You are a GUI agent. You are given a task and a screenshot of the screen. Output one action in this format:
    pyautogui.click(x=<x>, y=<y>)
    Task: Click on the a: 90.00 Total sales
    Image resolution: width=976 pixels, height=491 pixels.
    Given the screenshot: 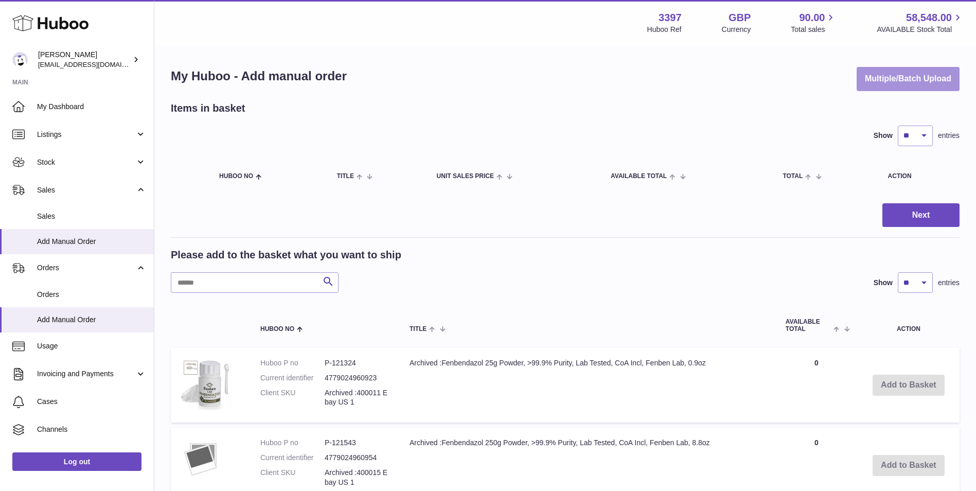 What is the action you would take?
    pyautogui.click(x=814, y=23)
    